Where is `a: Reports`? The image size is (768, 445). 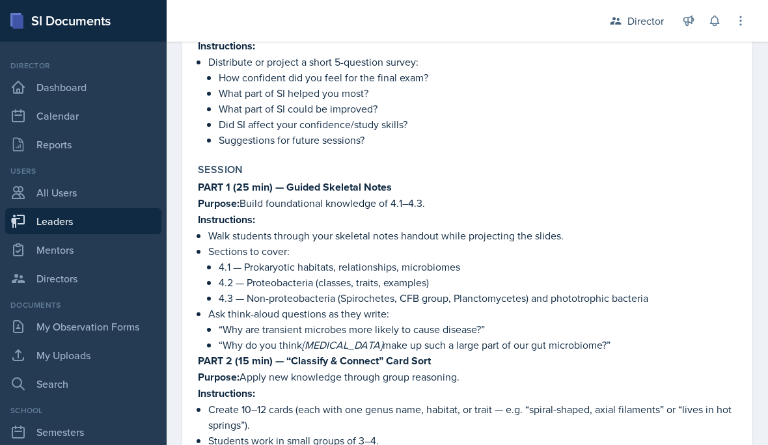
a: Reports is located at coordinates (83, 145).